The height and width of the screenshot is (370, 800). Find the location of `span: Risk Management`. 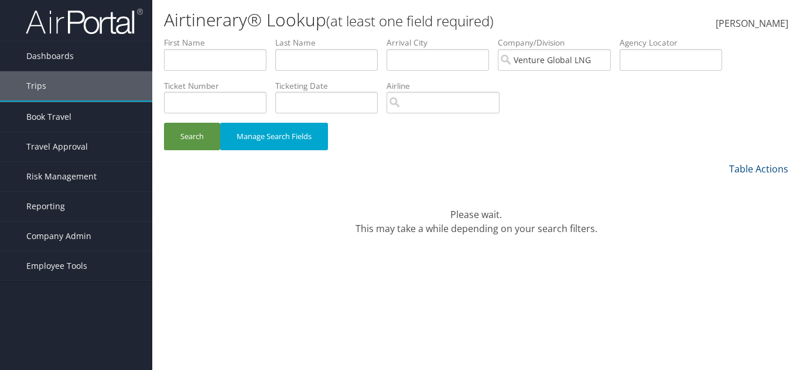

span: Risk Management is located at coordinates (61, 177).